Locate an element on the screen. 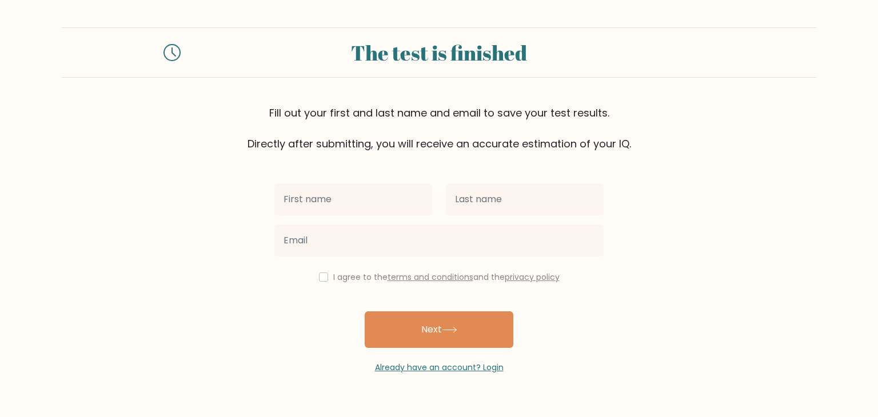 This screenshot has height=417, width=878. input: Email is located at coordinates (439, 241).